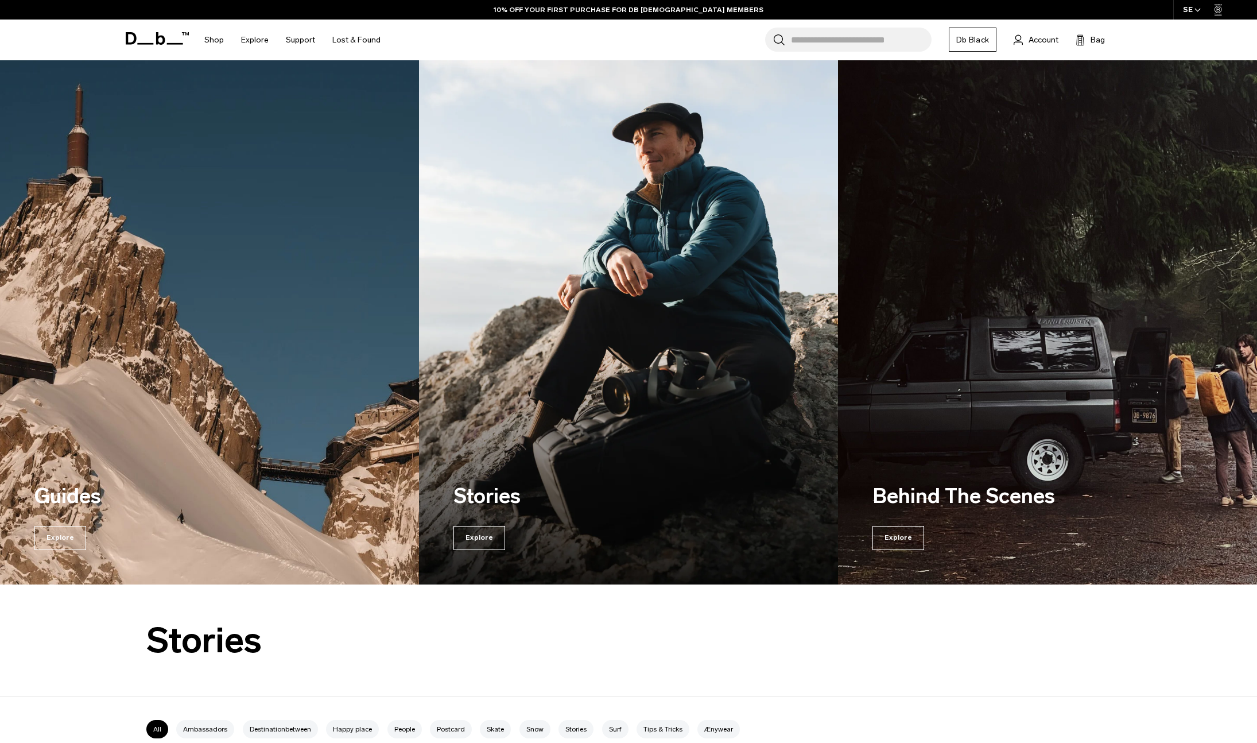 The image size is (1257, 743). I want to click on a: Shop, so click(214, 40).